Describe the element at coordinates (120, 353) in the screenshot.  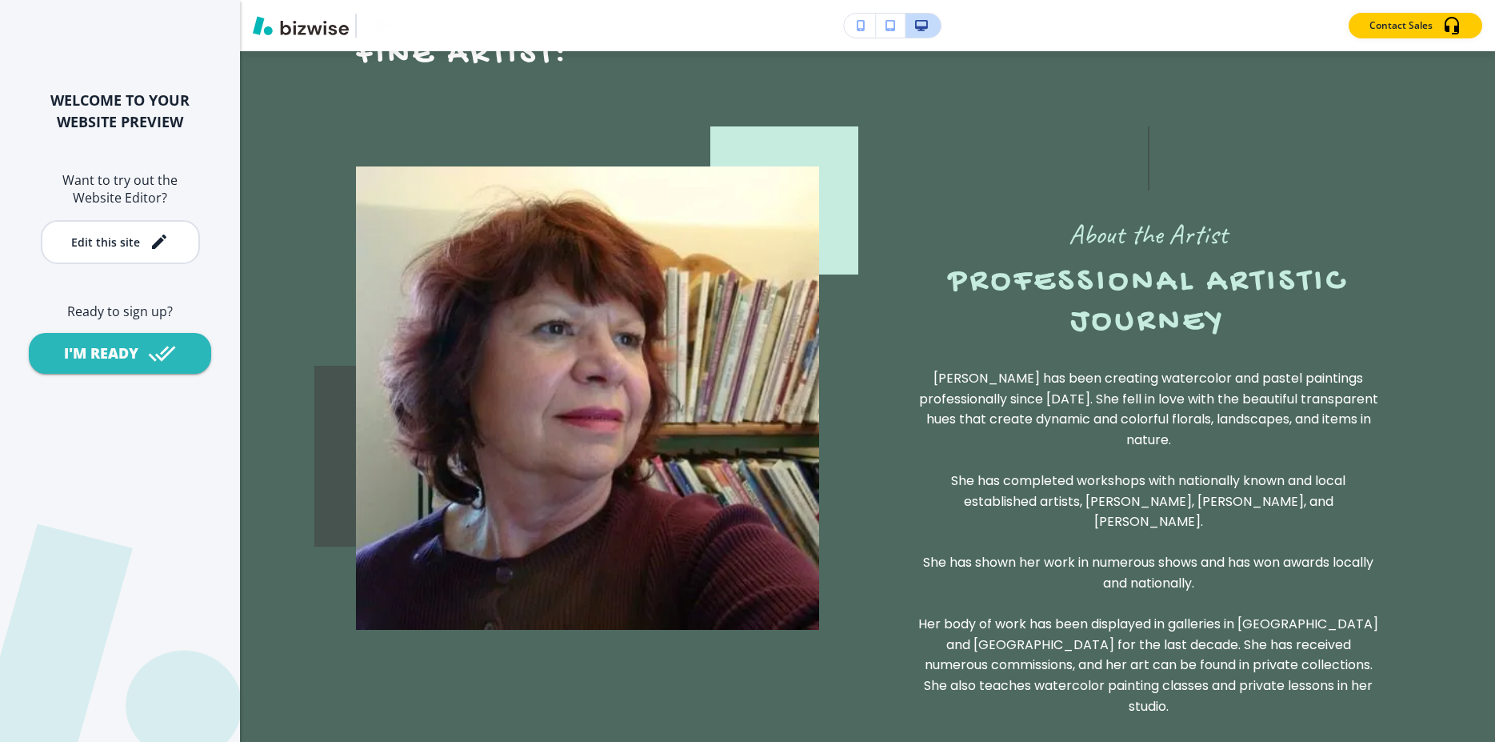
I see `button: I'M READY` at that location.